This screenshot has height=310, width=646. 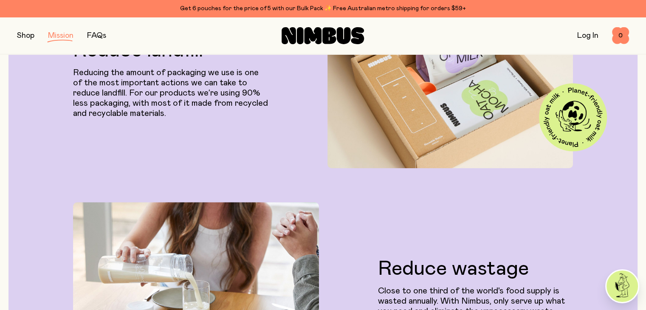 What do you see at coordinates (96, 36) in the screenshot?
I see `a: FAQs` at bounding box center [96, 36].